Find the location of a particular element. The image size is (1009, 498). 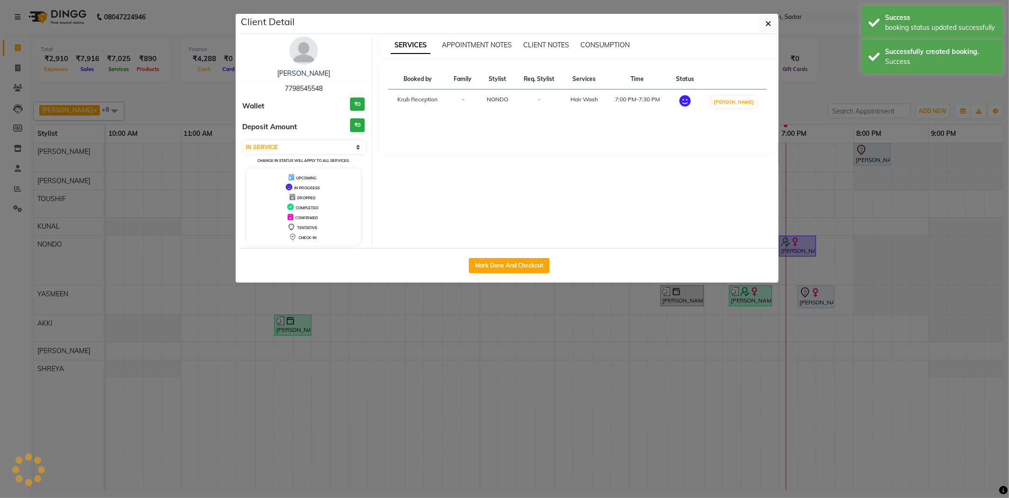

span: CONSUMPTION is located at coordinates (605, 45).